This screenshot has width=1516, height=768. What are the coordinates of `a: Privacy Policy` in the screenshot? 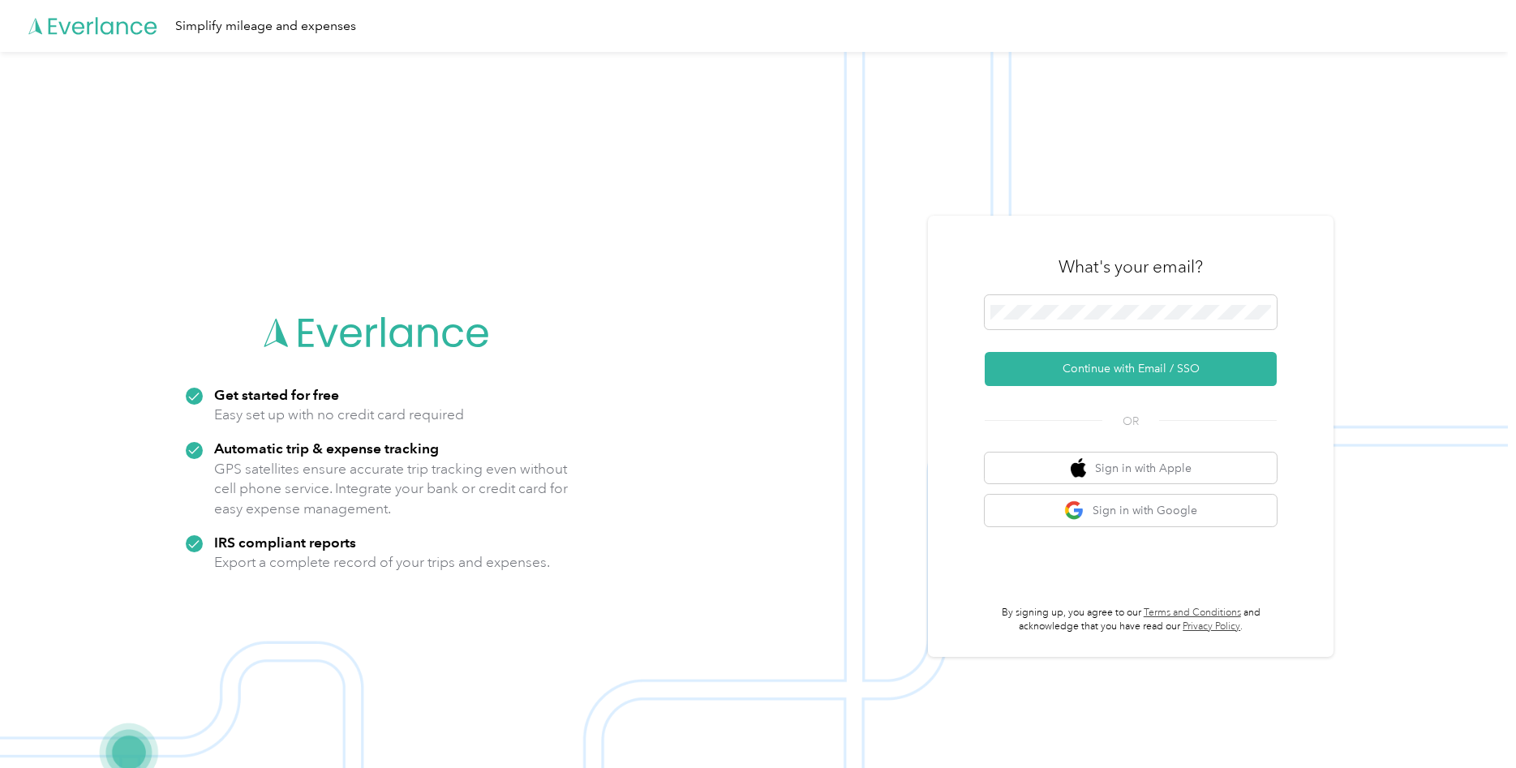 It's located at (1211, 626).